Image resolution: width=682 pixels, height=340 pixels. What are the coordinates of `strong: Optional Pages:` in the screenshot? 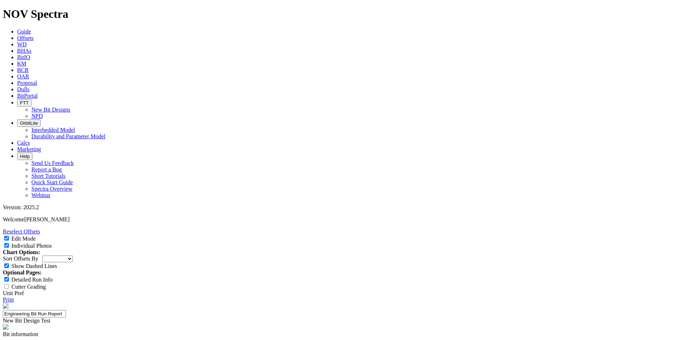 It's located at (22, 273).